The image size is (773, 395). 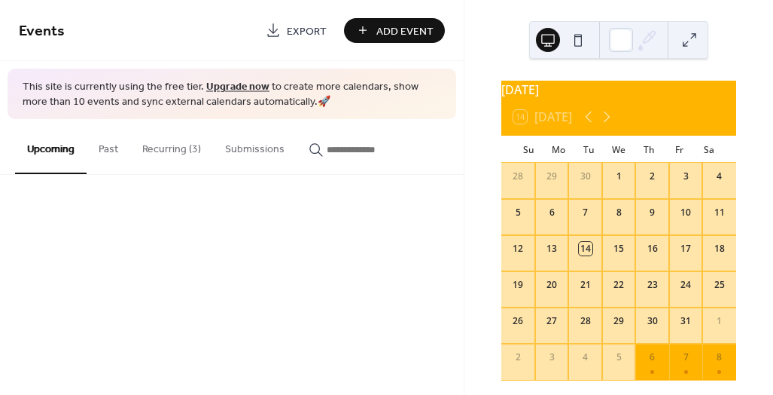 I want to click on a: Export, so click(x=296, y=30).